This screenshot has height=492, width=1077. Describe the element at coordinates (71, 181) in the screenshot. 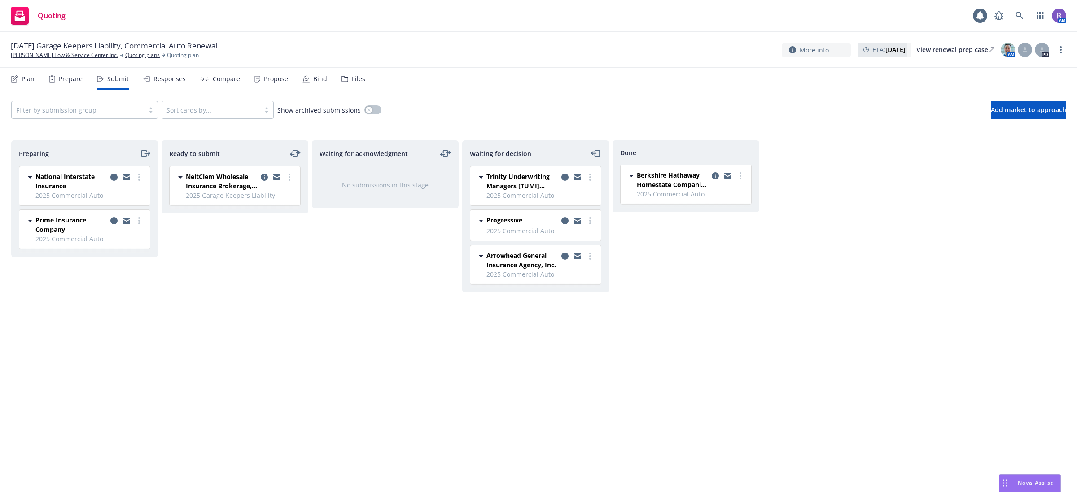

I see `span: National Interstate Insurance` at that location.